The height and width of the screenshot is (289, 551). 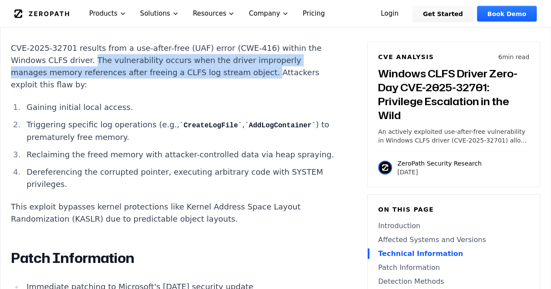 I want to click on li: Gaining initial local access., so click(x=179, y=108).